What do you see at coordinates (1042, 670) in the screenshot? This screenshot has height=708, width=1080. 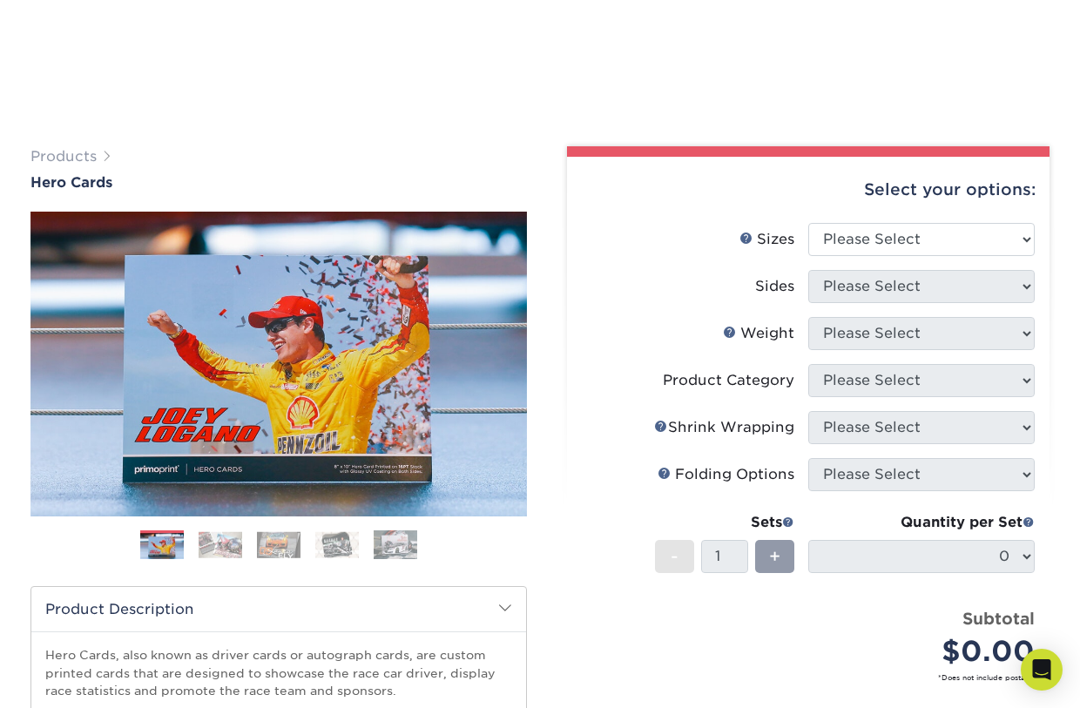 I see `div: Open Intercom Messenger` at bounding box center [1042, 670].